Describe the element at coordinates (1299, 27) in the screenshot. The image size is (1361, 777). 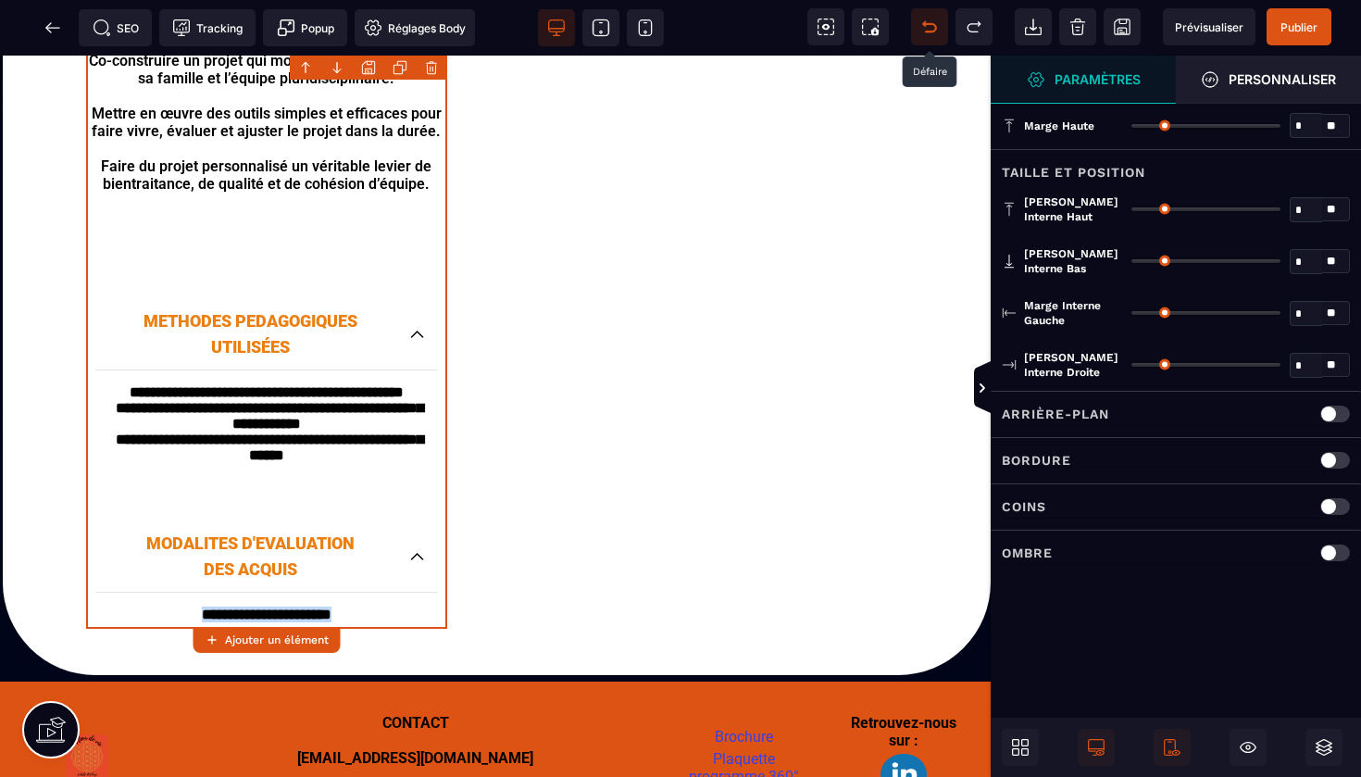
I see `span: Publier` at that location.